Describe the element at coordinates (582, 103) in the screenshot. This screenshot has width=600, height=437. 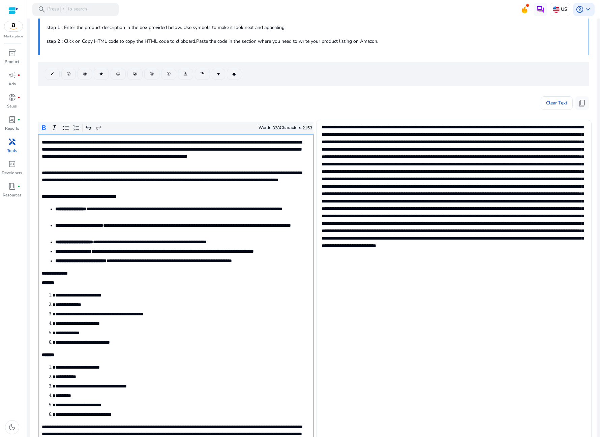
I see `button: content_copy` at that location.